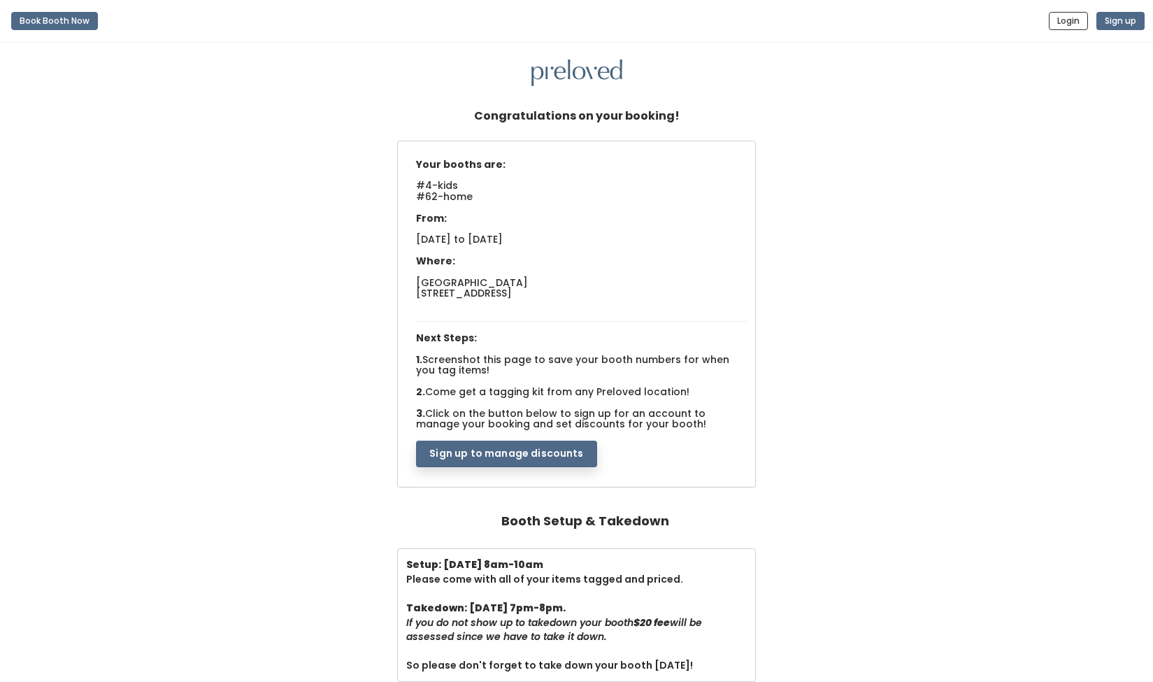  Describe the element at coordinates (561, 418) in the screenshot. I see `span: Click on the button below to sign up for an account to manage your booking and set discounts for ...` at that location.